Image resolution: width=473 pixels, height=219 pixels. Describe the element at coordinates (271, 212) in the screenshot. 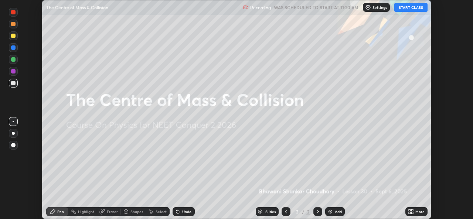

I see `div: Slides` at that location.